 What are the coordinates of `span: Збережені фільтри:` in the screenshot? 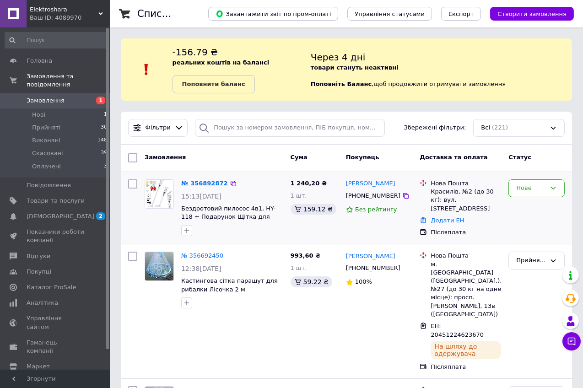 It's located at (435, 128).